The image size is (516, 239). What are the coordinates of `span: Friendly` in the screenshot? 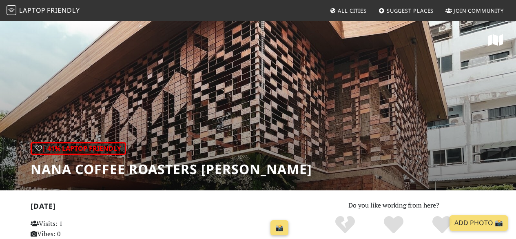 It's located at (63, 10).